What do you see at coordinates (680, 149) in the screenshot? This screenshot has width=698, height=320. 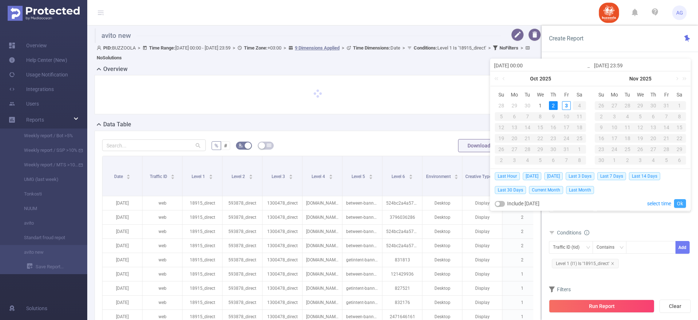 I see `td: November 29, 2025` at bounding box center [680, 149].